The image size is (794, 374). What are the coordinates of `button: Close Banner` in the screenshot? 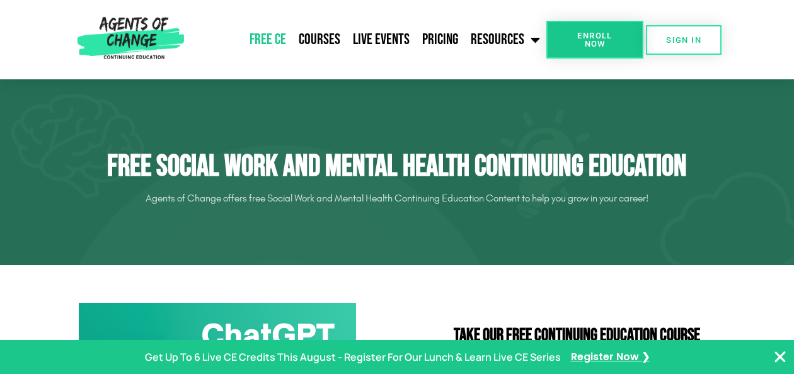 It's located at (780, 357).